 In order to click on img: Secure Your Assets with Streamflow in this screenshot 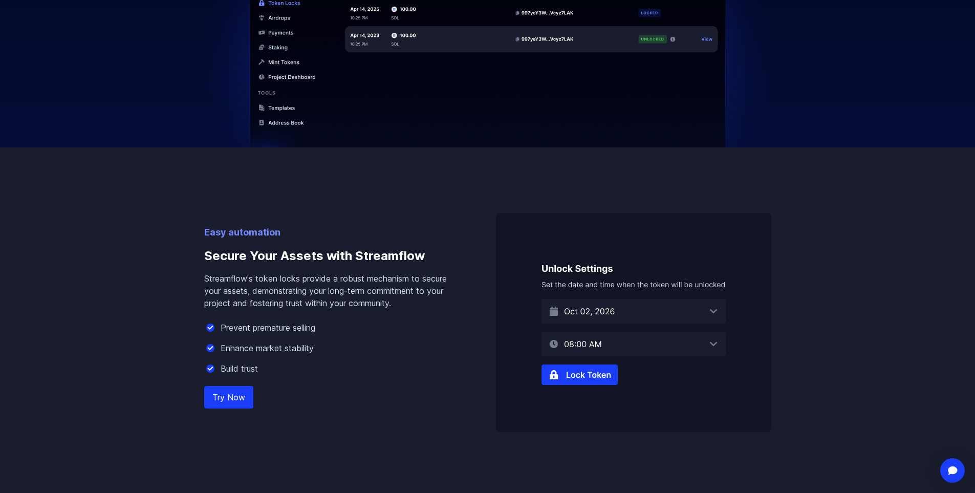, I will do `click(633, 322)`.